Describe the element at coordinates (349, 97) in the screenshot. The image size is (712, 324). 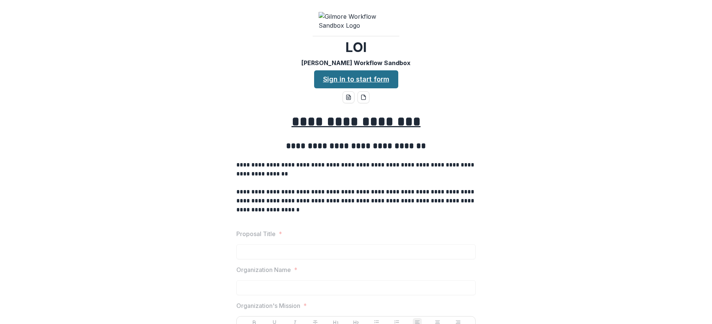
I see `button: word-download` at that location.